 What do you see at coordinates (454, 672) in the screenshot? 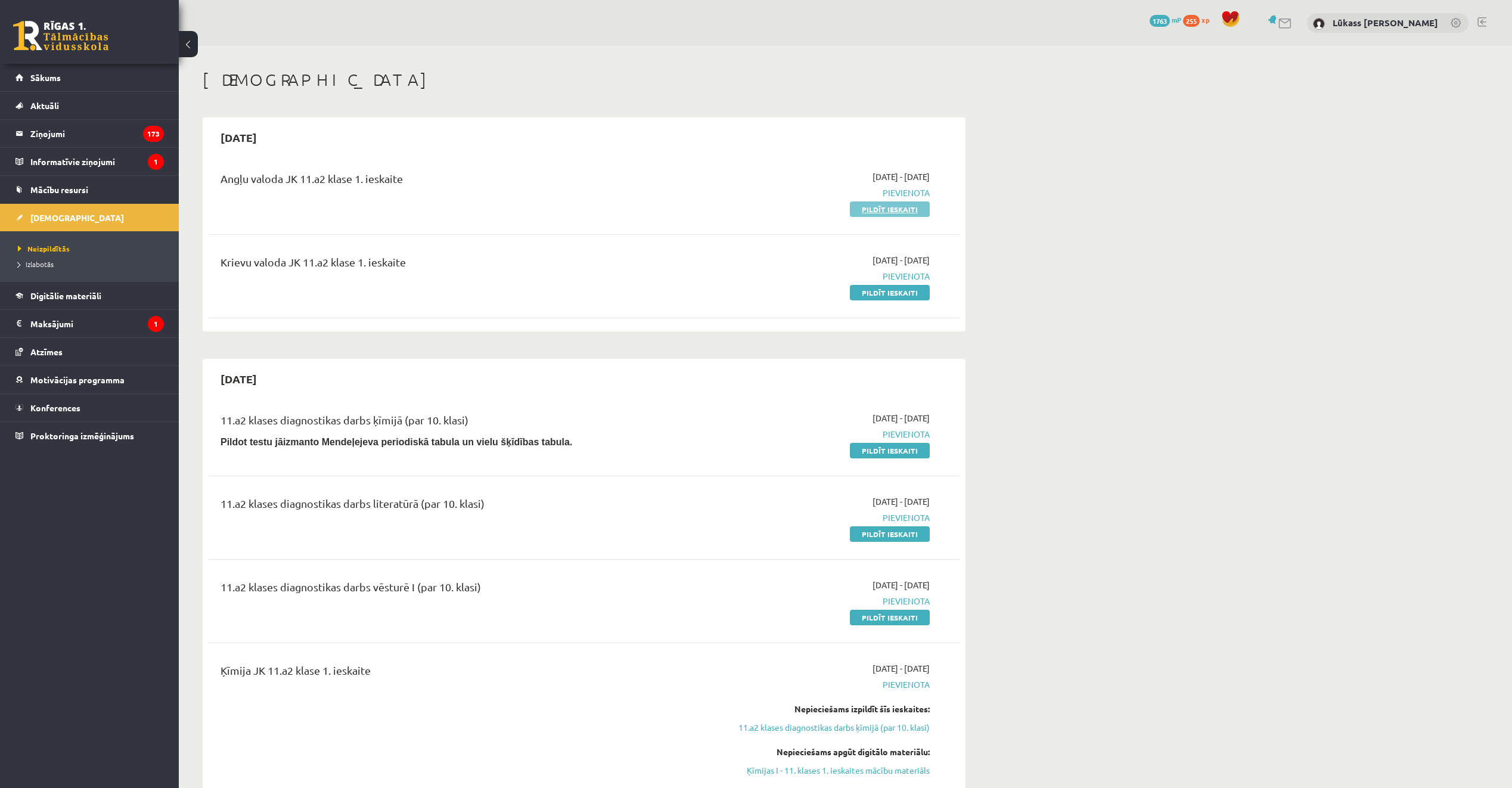
I see `div: Ķīmija JK 11.a2 klase 1. ieskaite` at bounding box center [454, 672].